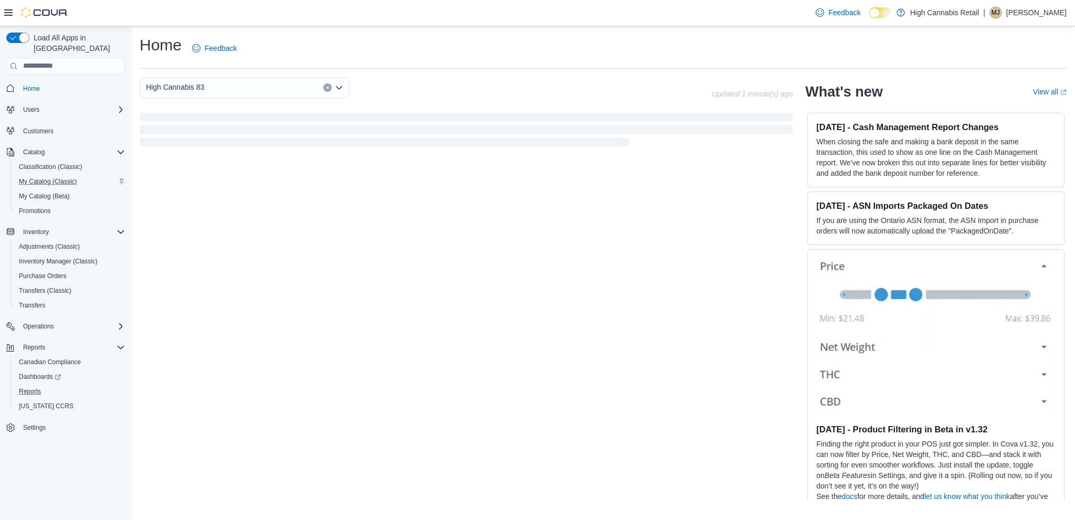  I want to click on h2: What's new, so click(844, 92).